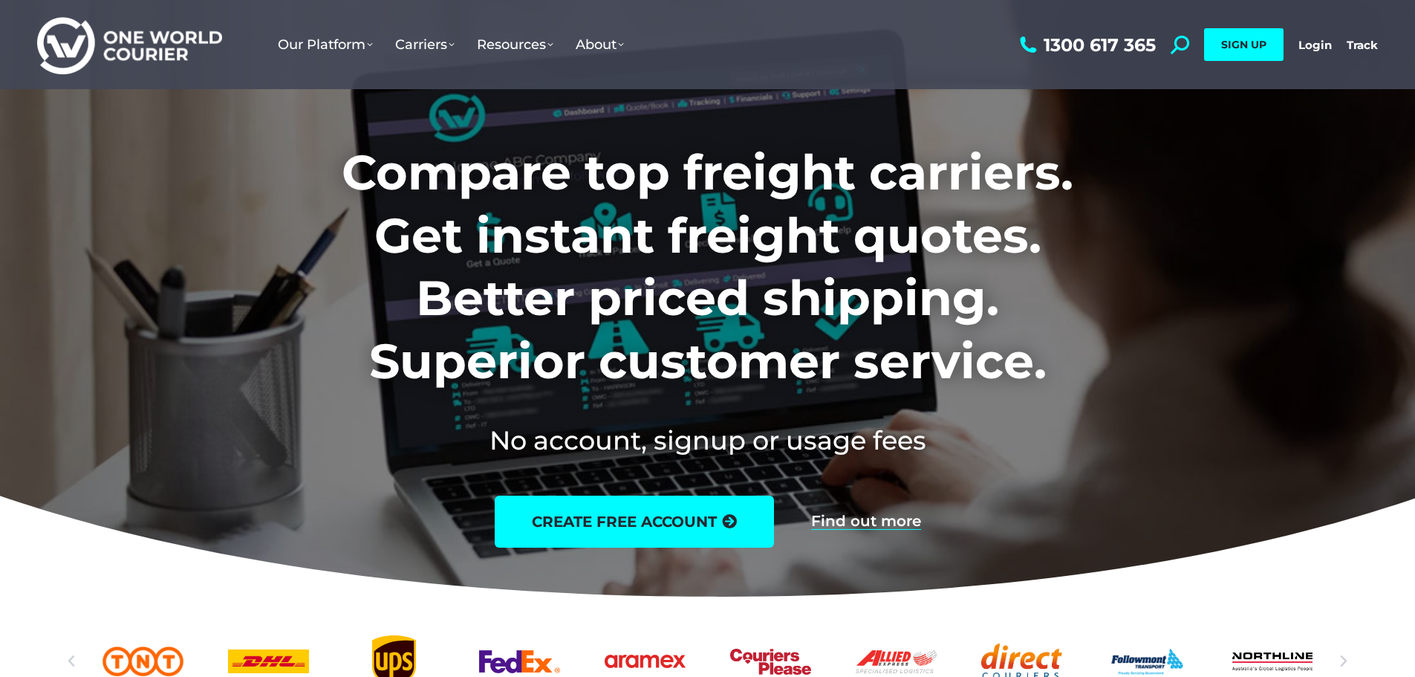 The width and height of the screenshot is (1415, 677). Describe the element at coordinates (1086, 45) in the screenshot. I see `a: 1300 617 365` at that location.